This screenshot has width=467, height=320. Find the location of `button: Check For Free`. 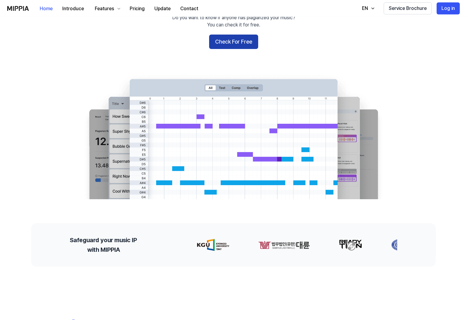

button: Check For Free is located at coordinates (233, 42).